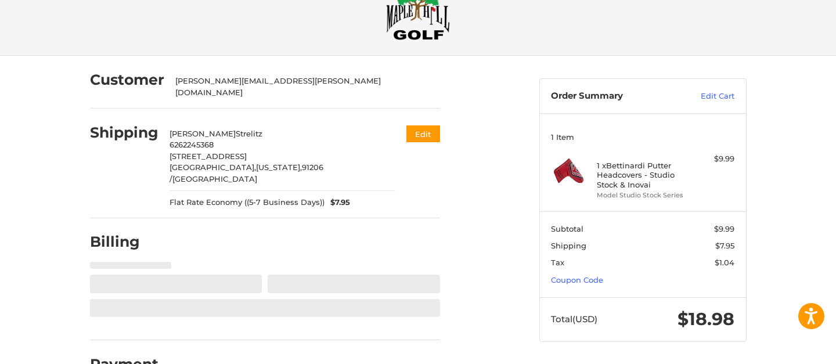 This screenshot has height=364, width=836. What do you see at coordinates (577, 280) in the screenshot?
I see `a: Coupon Code` at bounding box center [577, 280].